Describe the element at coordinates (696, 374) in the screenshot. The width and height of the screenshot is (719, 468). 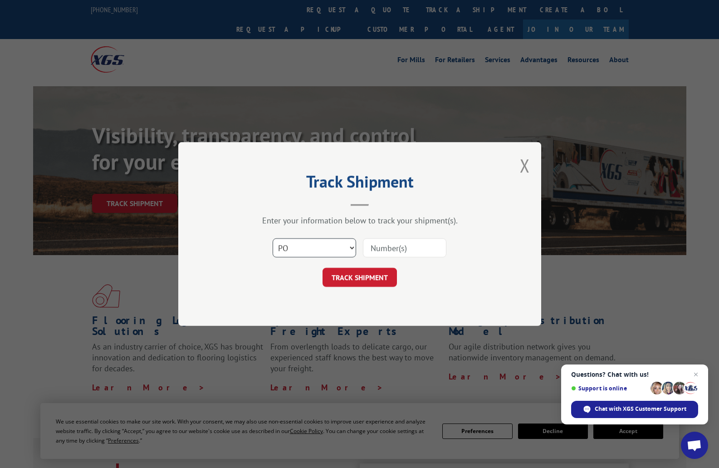
I see `span: Close chat` at that location.